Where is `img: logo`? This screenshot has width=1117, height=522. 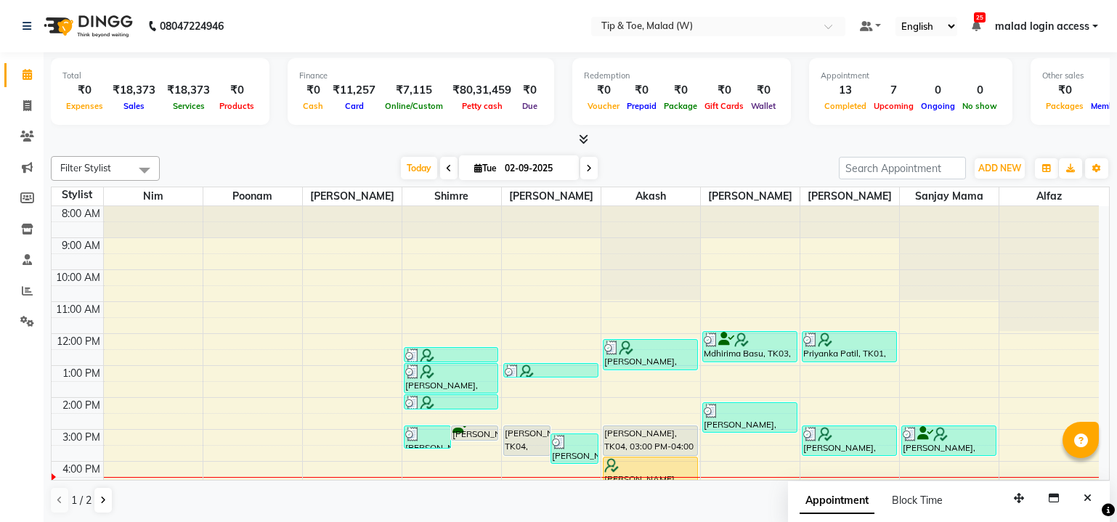 img: logo is located at coordinates (86, 26).